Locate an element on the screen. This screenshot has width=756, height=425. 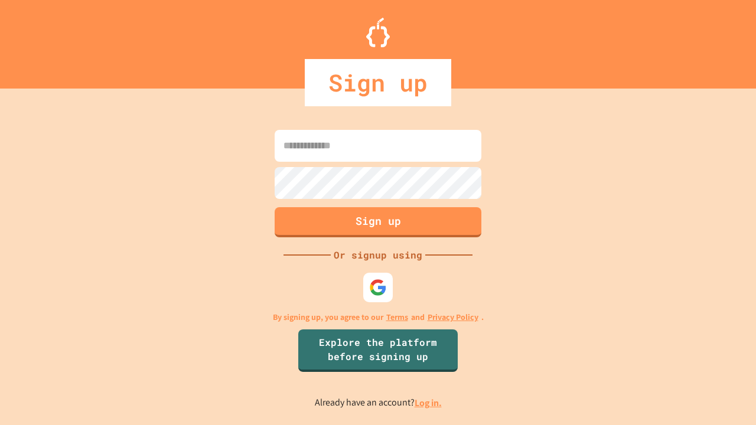
a: Privacy Policy is located at coordinates (453, 317).